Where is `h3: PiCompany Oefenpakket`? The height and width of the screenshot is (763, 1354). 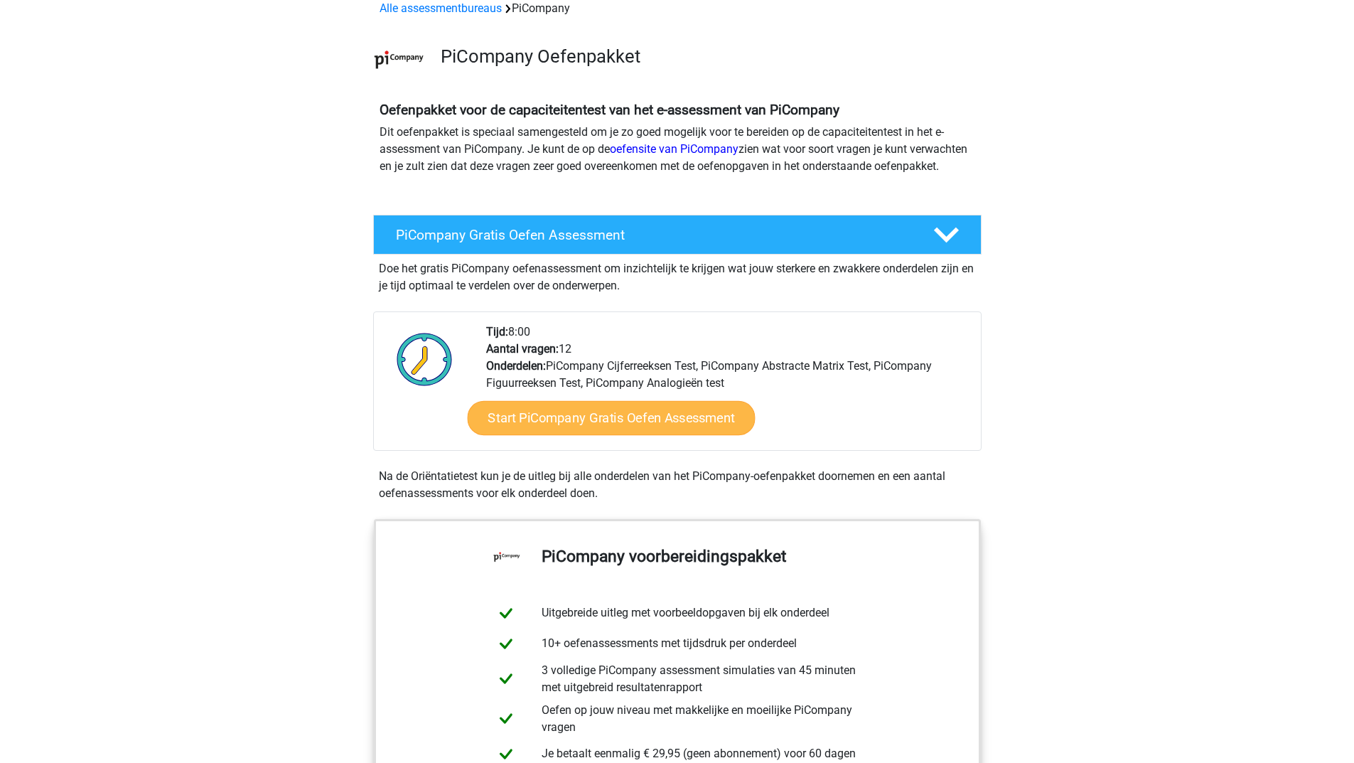
h3: PiCompany Oefenpakket is located at coordinates (705, 56).